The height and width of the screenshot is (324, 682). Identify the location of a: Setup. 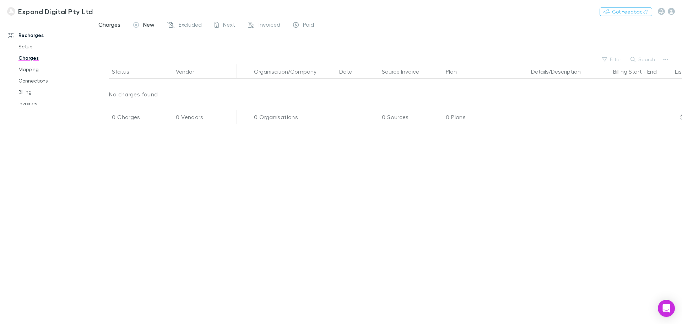
(54, 47).